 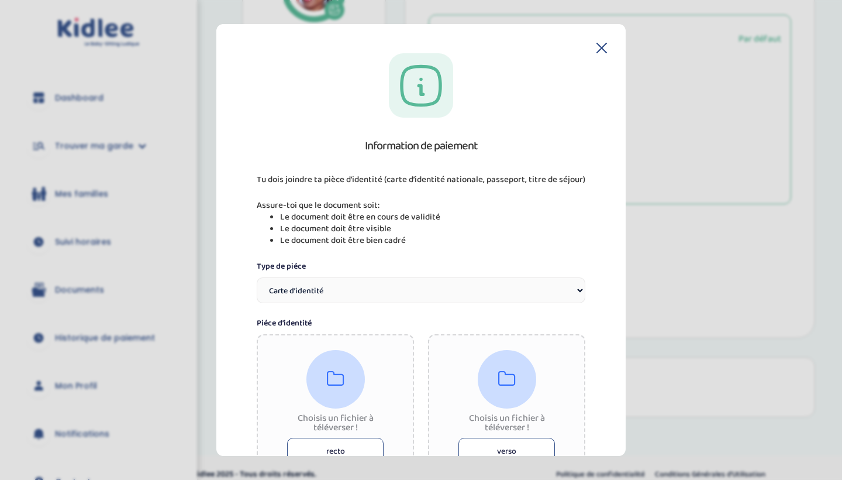 I want to click on h1: Information de paiement, so click(x=421, y=146).